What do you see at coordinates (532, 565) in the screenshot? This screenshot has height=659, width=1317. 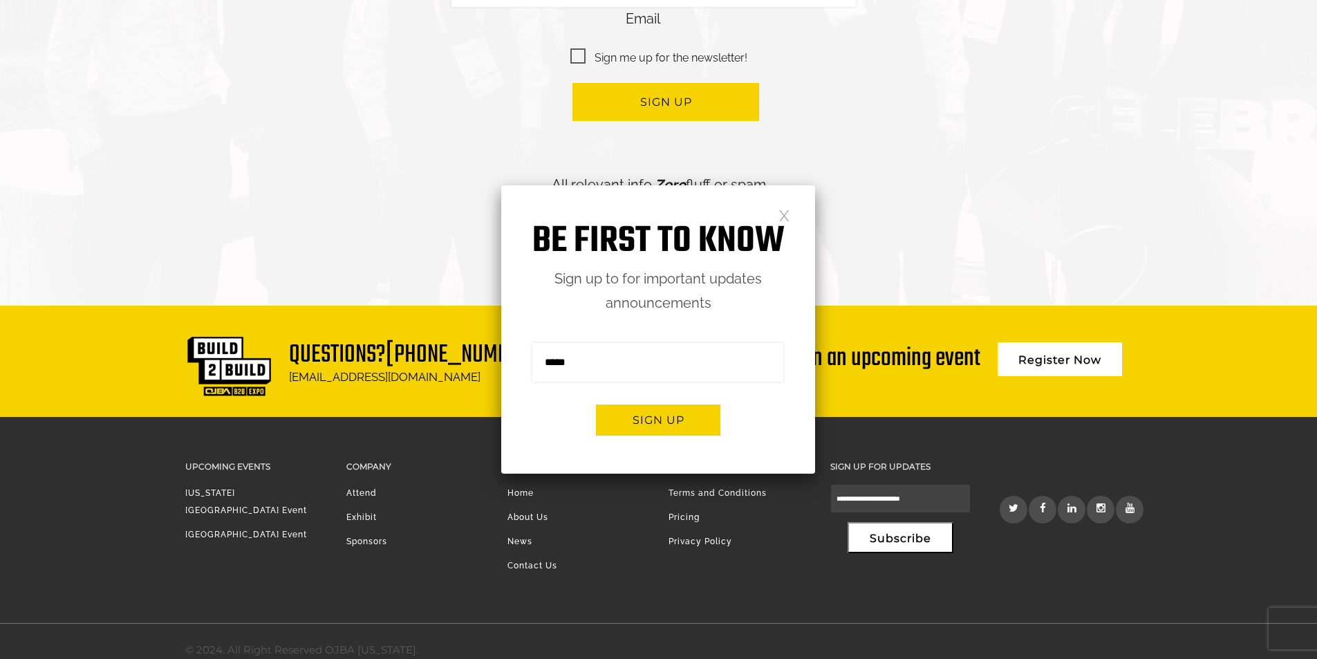 I see `a: Contact Us` at bounding box center [532, 565].